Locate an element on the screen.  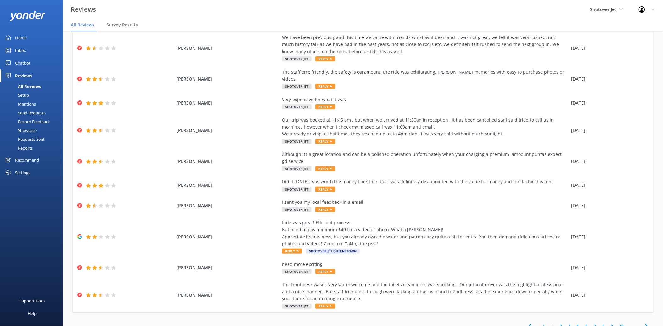
img: yonder-white-logo.png is located at coordinates (27, 16).